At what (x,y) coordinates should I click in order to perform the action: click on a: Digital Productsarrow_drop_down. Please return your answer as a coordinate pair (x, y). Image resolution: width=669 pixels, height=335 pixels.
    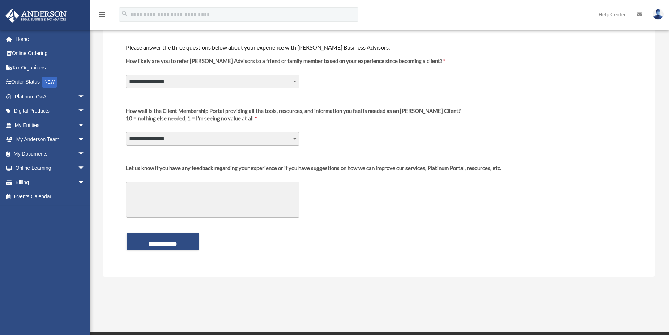
    Looking at the image, I should click on (50, 111).